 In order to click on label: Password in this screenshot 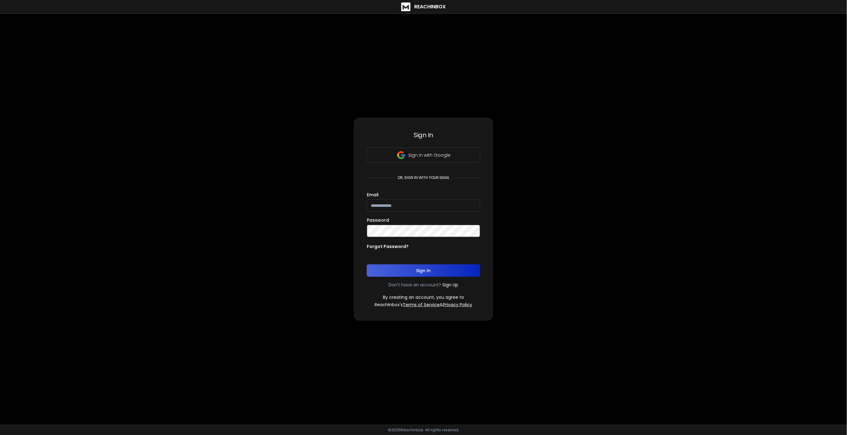, I will do `click(378, 220)`.